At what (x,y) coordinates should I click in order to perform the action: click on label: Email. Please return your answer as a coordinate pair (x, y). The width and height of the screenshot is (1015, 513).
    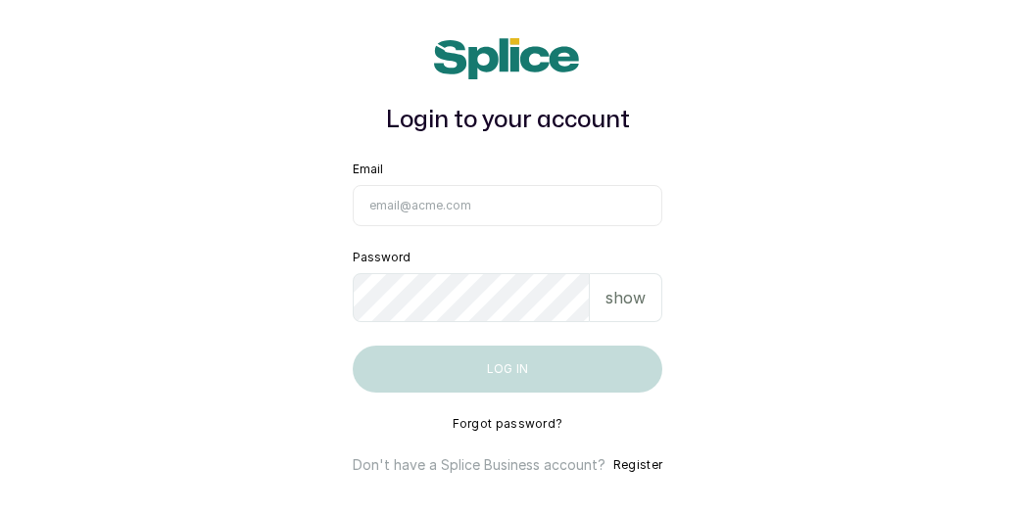
    Looking at the image, I should click on (367, 169).